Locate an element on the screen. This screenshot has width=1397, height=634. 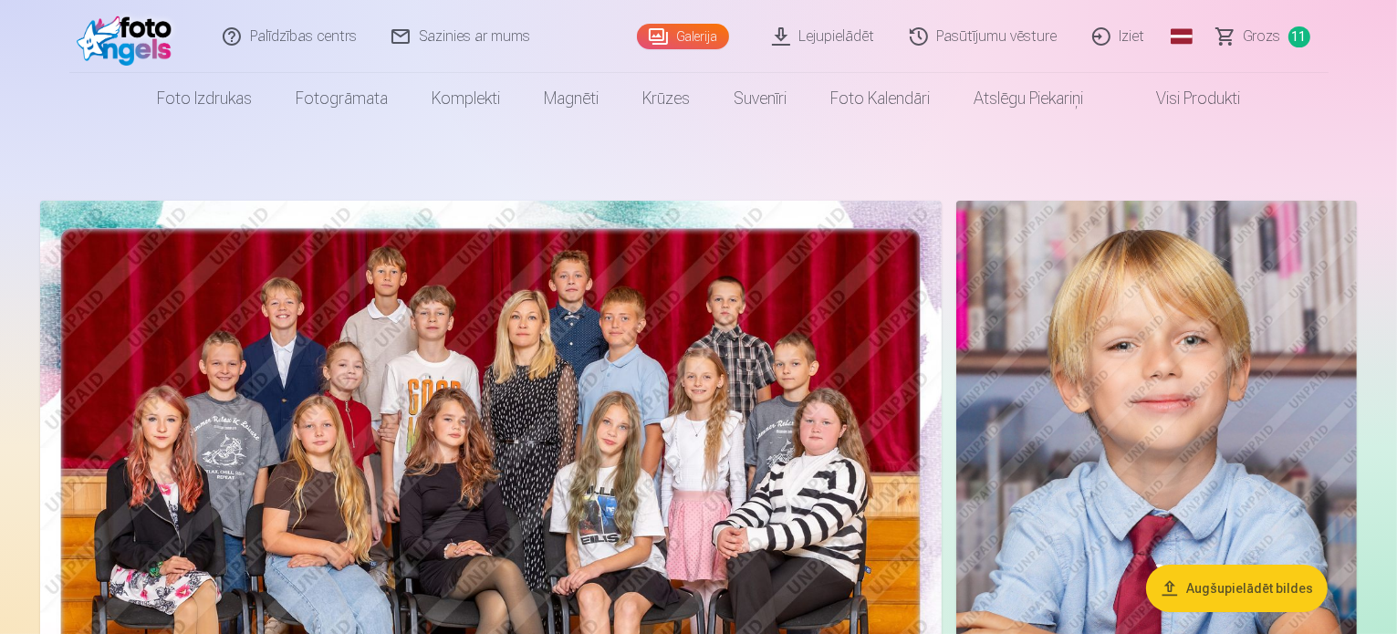
a: Magnēti is located at coordinates (571, 99).